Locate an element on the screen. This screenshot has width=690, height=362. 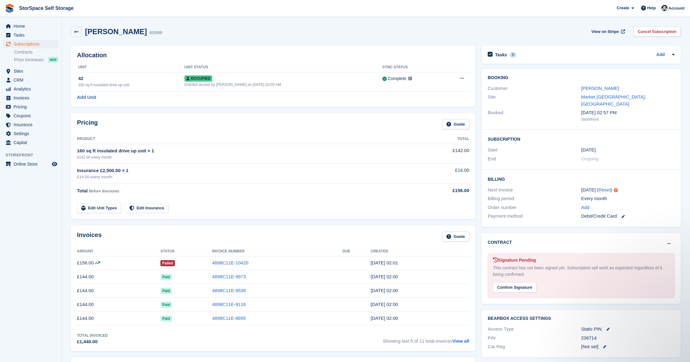
span: Account is located at coordinates (676, 8).